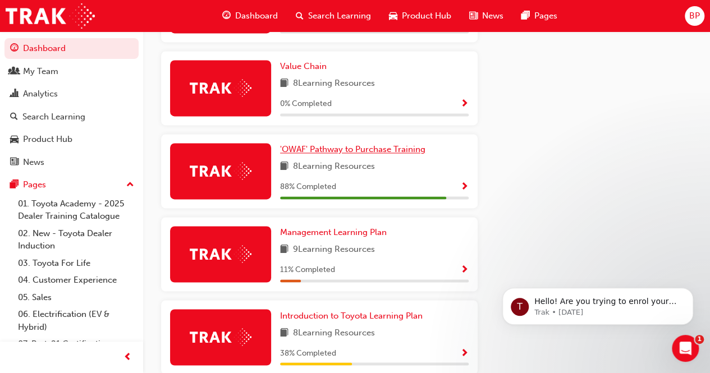  Describe the element at coordinates (48, 139) in the screenshot. I see `div: Product Hub` at that location.